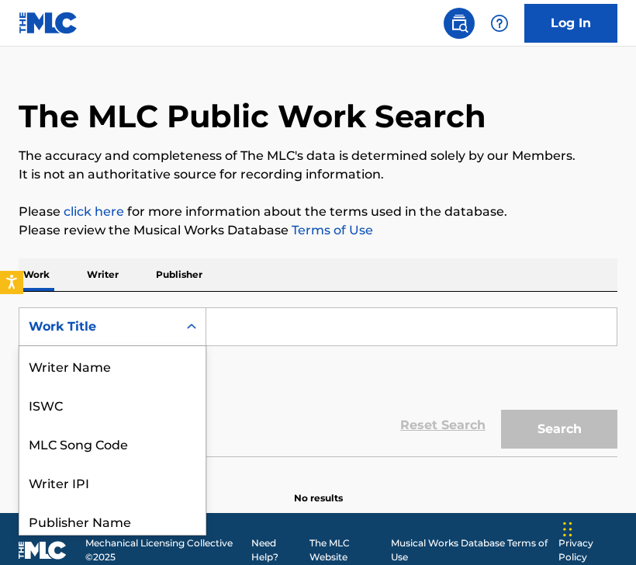  I want to click on p: It is not an authoritative source for recording information., so click(318, 175).